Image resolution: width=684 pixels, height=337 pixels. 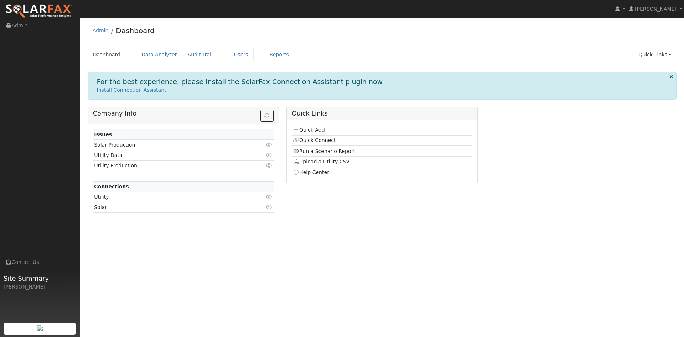 I want to click on h5: Quick Links, so click(x=382, y=113).